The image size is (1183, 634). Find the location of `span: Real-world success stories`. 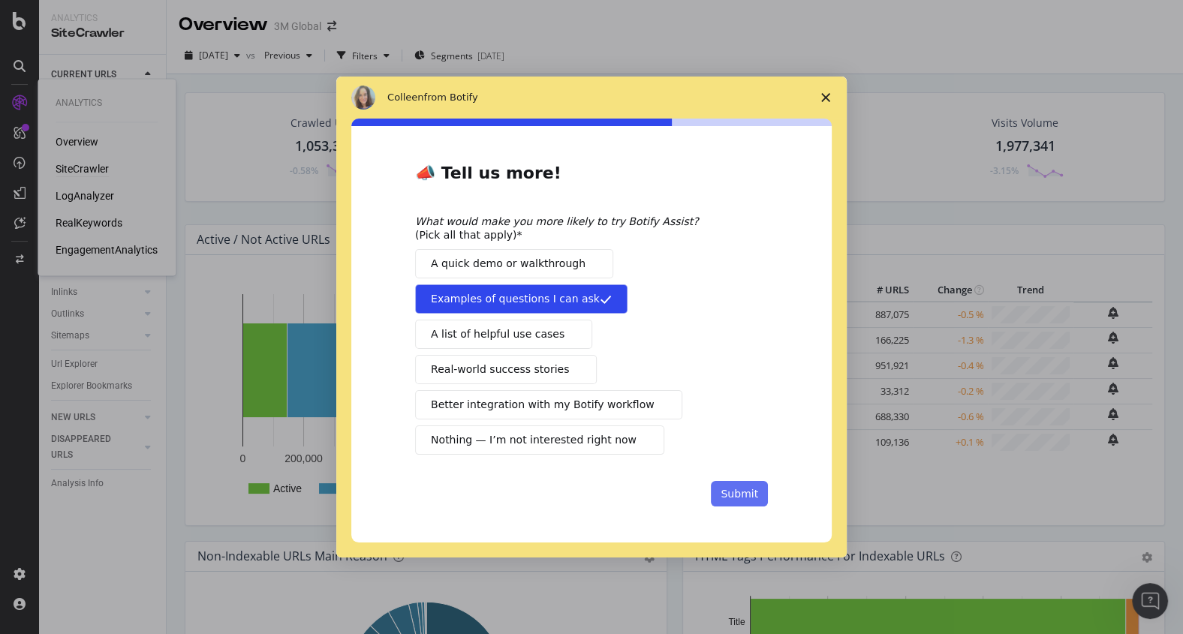

span: Real-world success stories is located at coordinates (500, 369).